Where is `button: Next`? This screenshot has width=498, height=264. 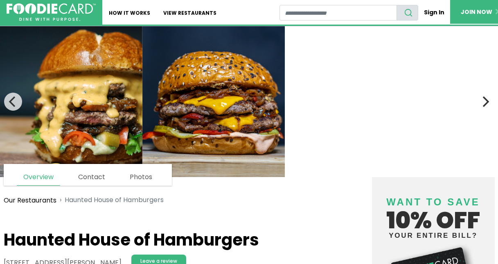
button: Next is located at coordinates (485, 102).